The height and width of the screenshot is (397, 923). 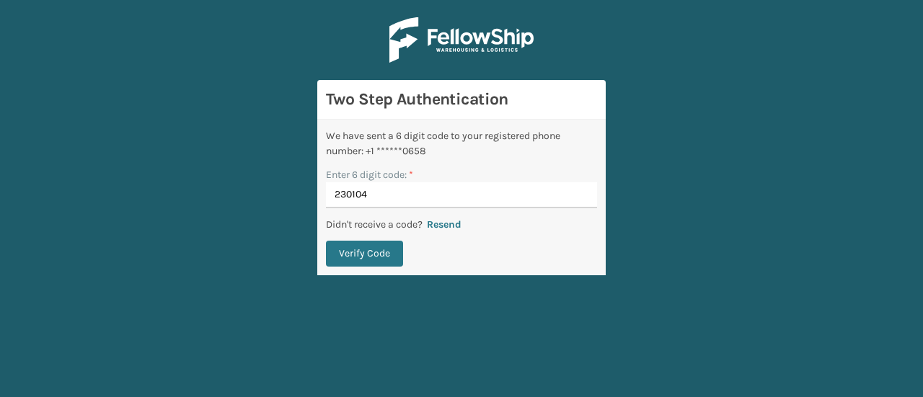 What do you see at coordinates (462, 100) in the screenshot?
I see `h3: Two Step Authentication` at bounding box center [462, 100].